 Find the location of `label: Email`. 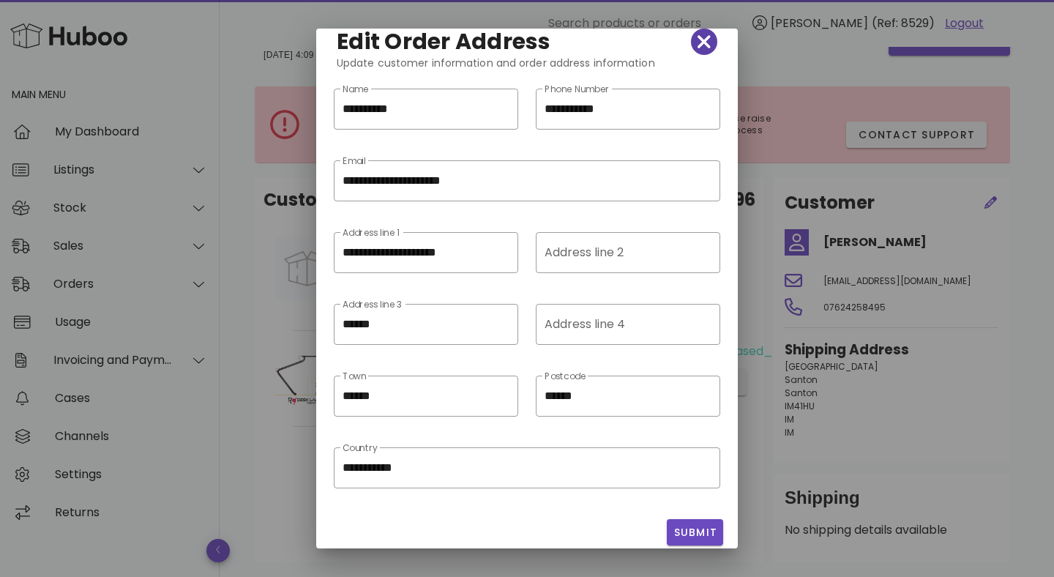

label: Email is located at coordinates (354, 161).